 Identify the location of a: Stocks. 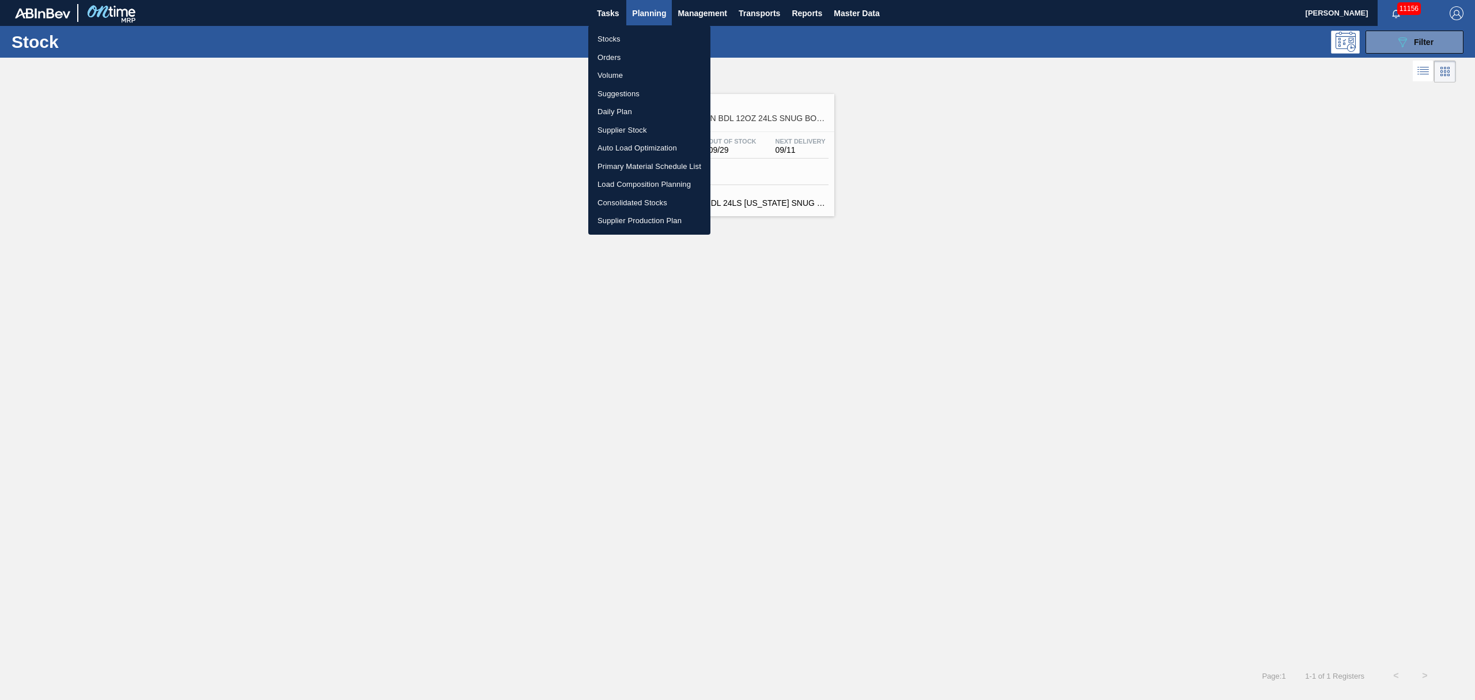
(649, 39).